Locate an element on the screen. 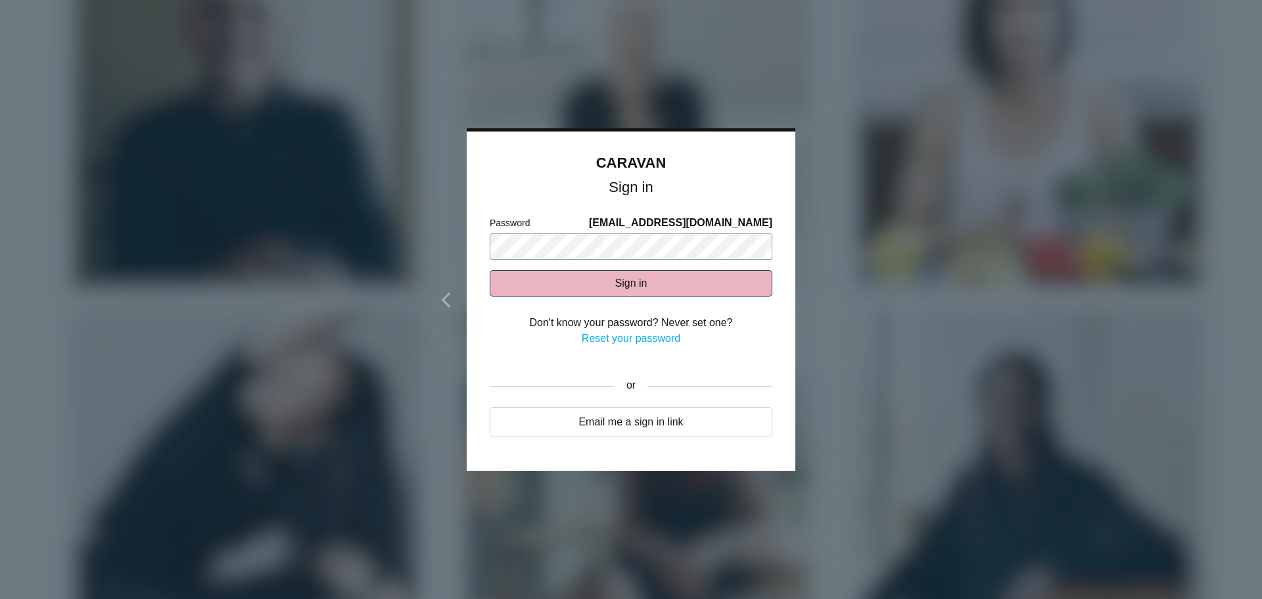 The height and width of the screenshot is (599, 1262). button: Sign in is located at coordinates (631, 283).